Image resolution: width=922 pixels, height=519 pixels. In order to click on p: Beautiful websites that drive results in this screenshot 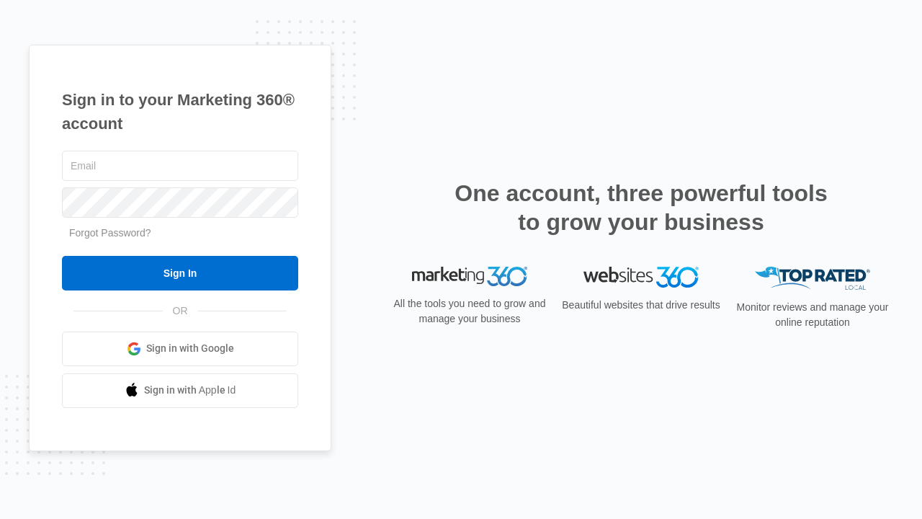, I will do `click(641, 305)`.